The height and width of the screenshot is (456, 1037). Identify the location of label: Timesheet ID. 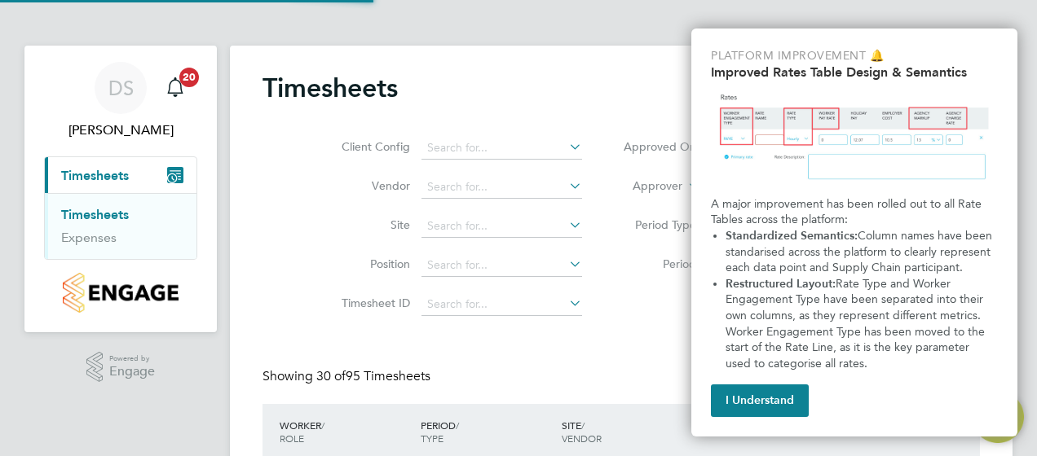
(373, 303).